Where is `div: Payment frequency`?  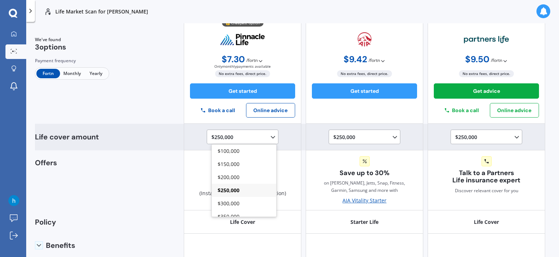 div: Payment frequency is located at coordinates (72, 61).